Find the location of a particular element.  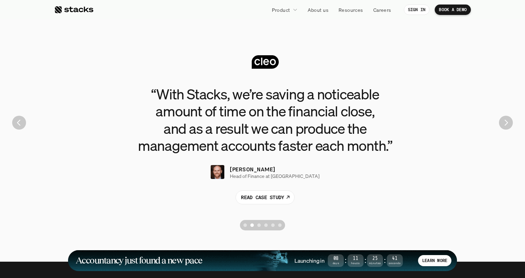

a: Privacy Policy is located at coordinates (97, 163).